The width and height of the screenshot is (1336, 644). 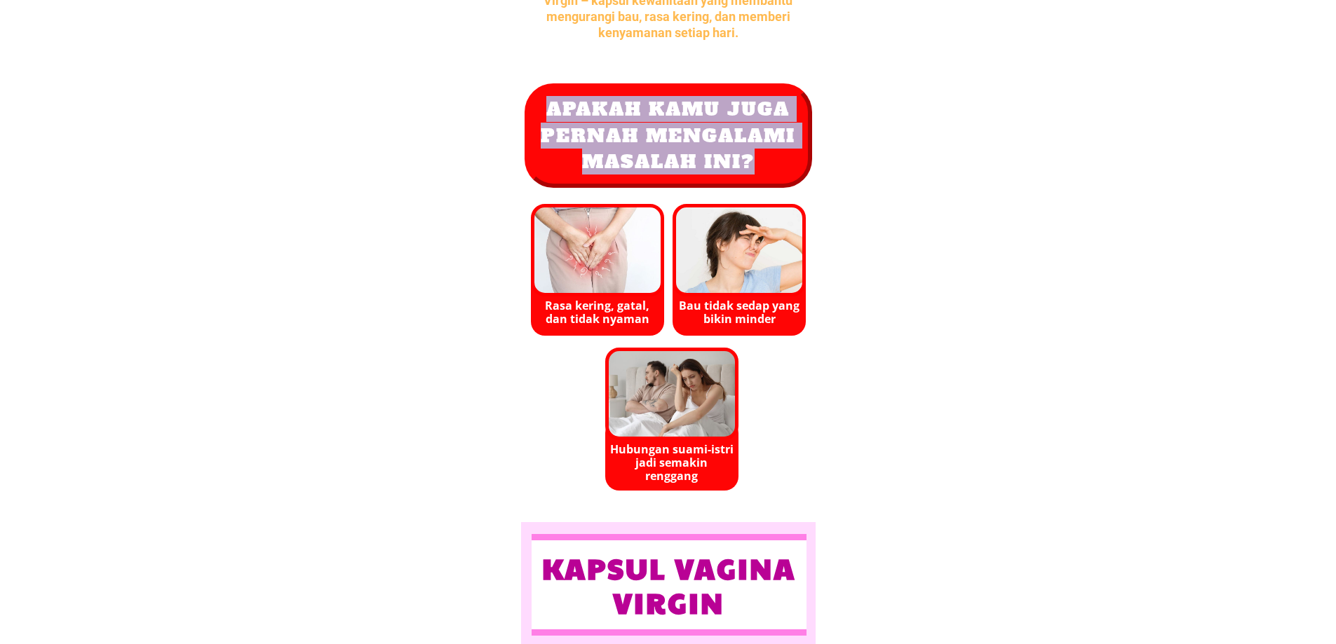 I want to click on h1: Apakah kamu juga pernah mengalami masalah ini?, so click(x=668, y=135).